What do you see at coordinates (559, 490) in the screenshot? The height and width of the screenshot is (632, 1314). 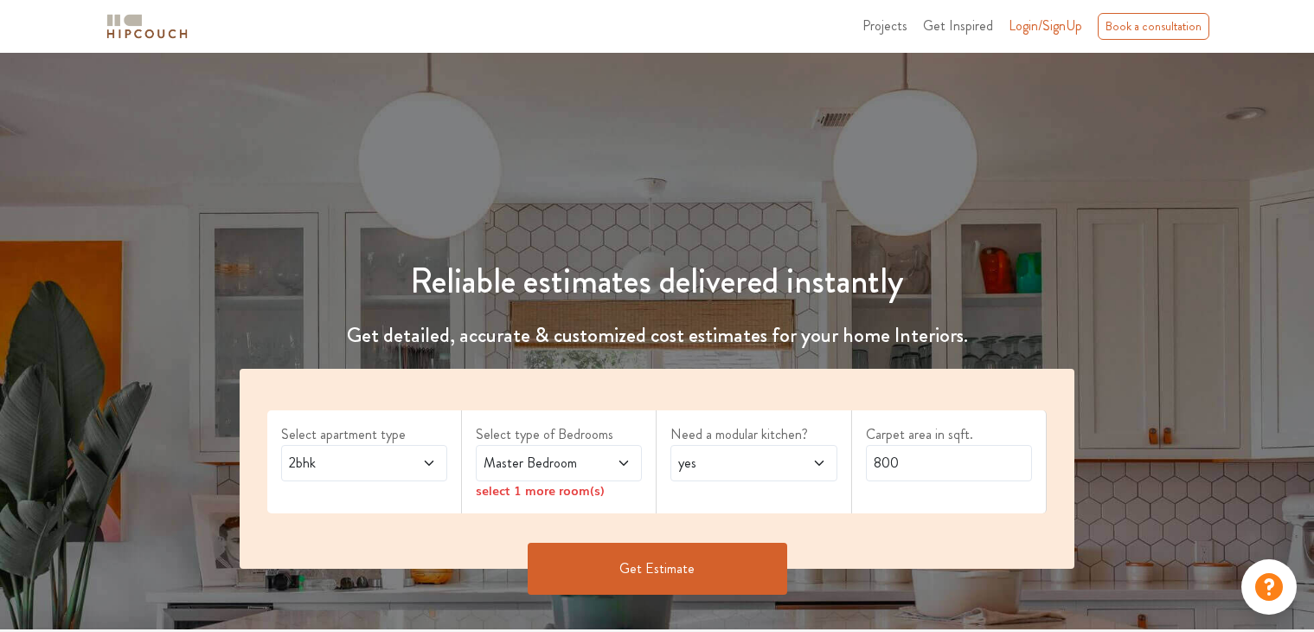 I see `div: select 1 more room(s)` at bounding box center [559, 490].